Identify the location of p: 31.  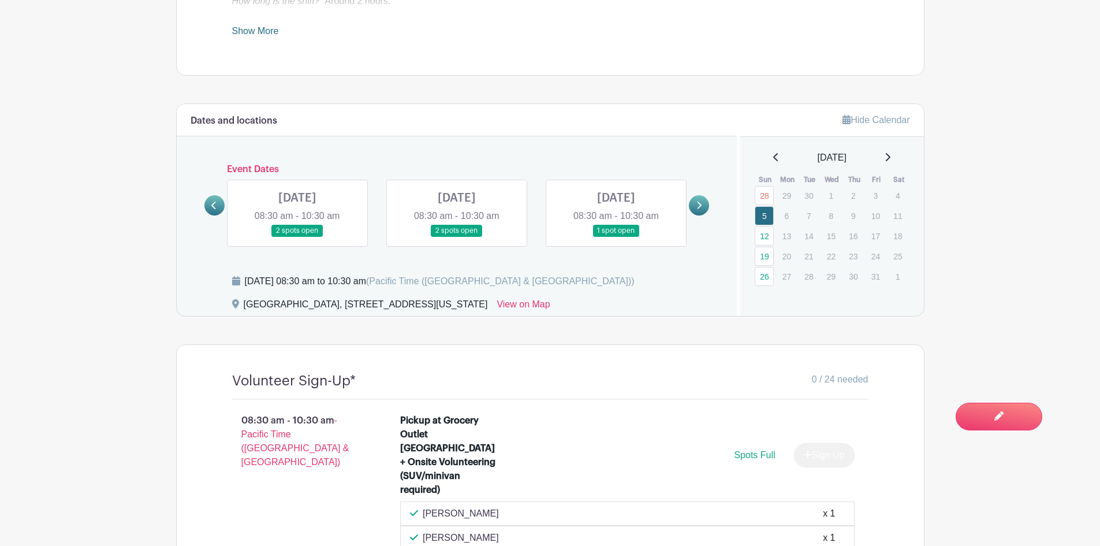
(876, 276).